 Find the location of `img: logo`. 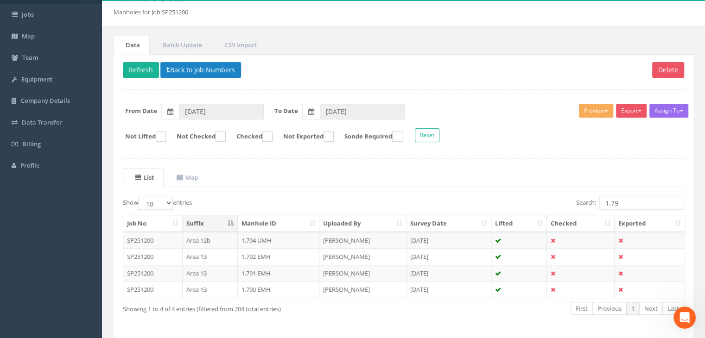

img: logo is located at coordinates (59, 25).